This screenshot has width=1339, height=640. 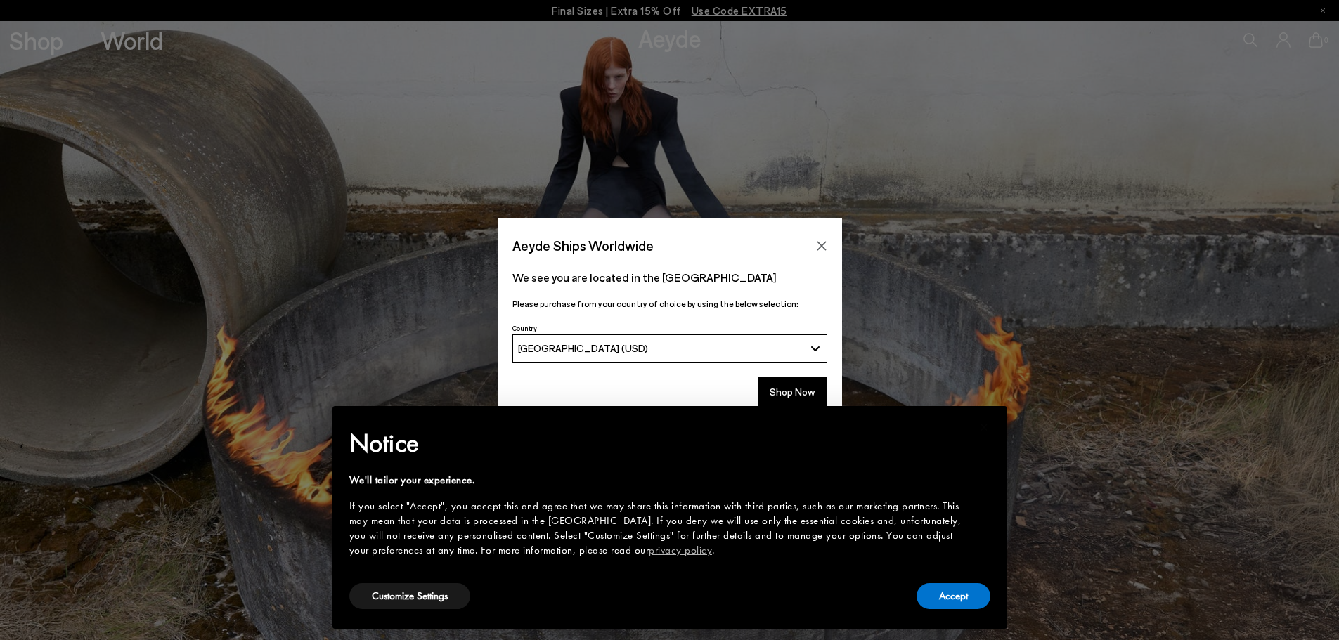 What do you see at coordinates (822, 246) in the screenshot?
I see `button: Close` at bounding box center [822, 246].